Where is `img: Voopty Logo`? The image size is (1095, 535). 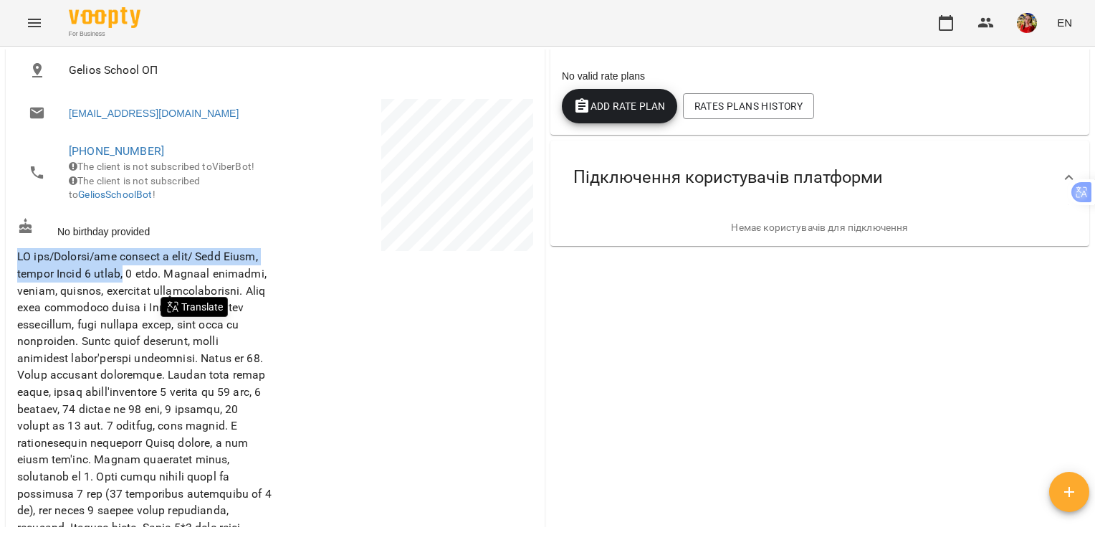 img: Voopty Logo is located at coordinates (105, 17).